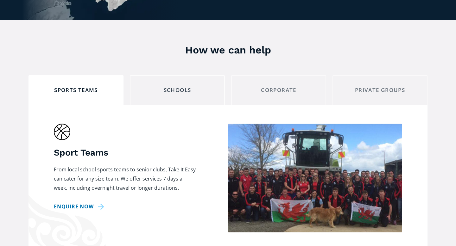  What do you see at coordinates (228, 50) in the screenshot?
I see `h3: How we can help` at bounding box center [228, 50].